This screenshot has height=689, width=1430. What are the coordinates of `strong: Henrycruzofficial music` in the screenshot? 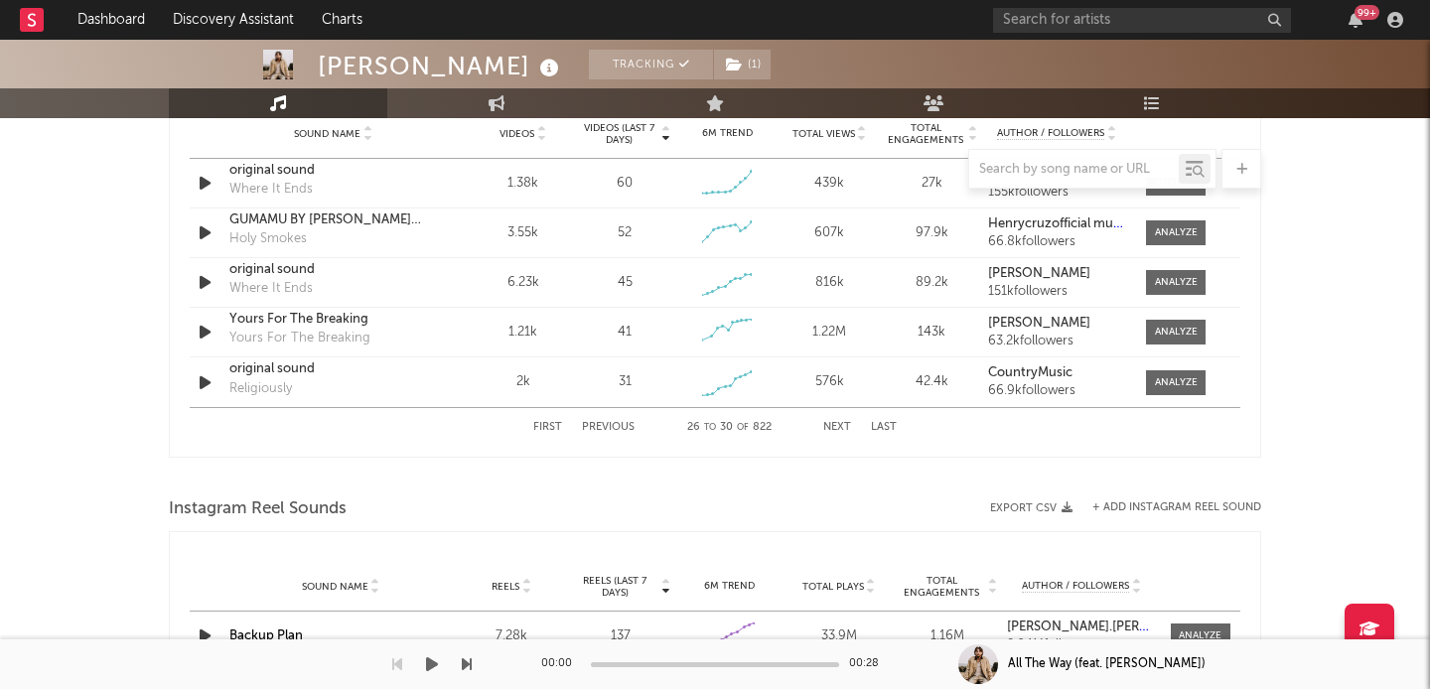 It's located at (1058, 223).